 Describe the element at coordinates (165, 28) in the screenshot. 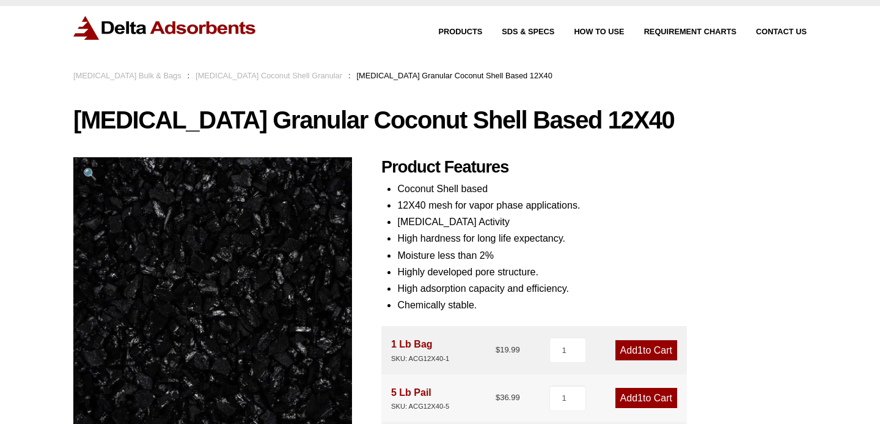

I see `img: Delta Adsorbents` at that location.